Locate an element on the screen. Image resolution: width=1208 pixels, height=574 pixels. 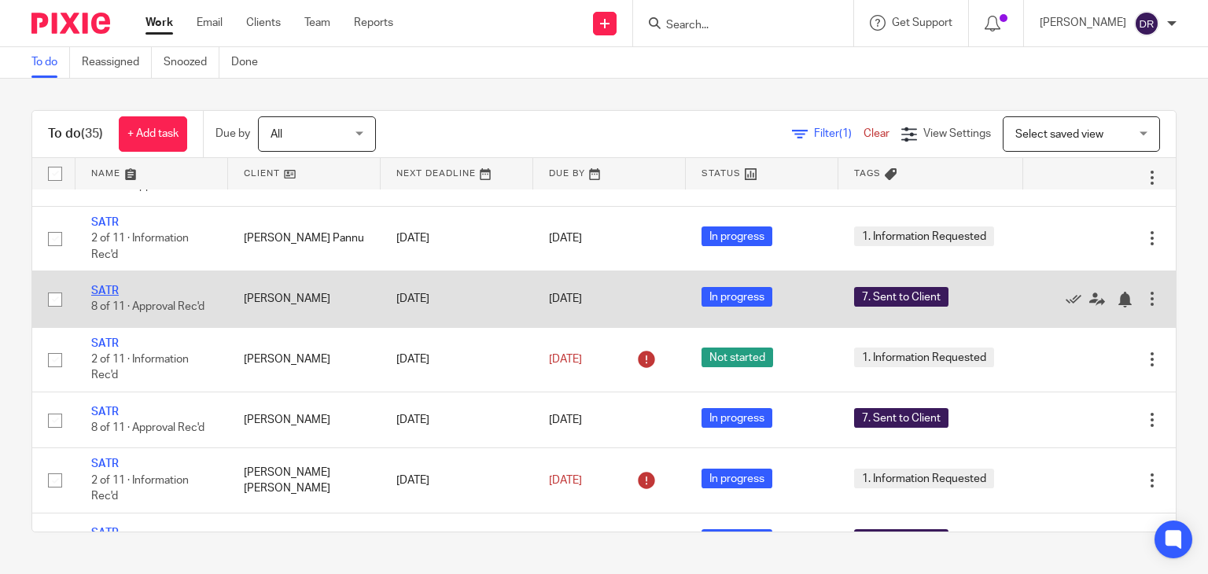
a: Reassigned is located at coordinates (116, 62).